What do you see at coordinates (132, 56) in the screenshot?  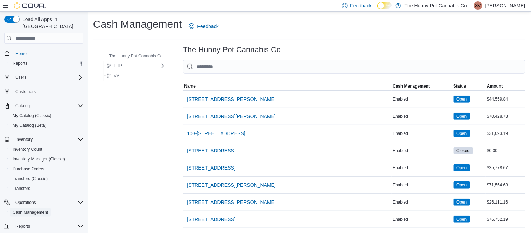 I see `button: The Hunny Pot Cannabis Co` at bounding box center [132, 56].